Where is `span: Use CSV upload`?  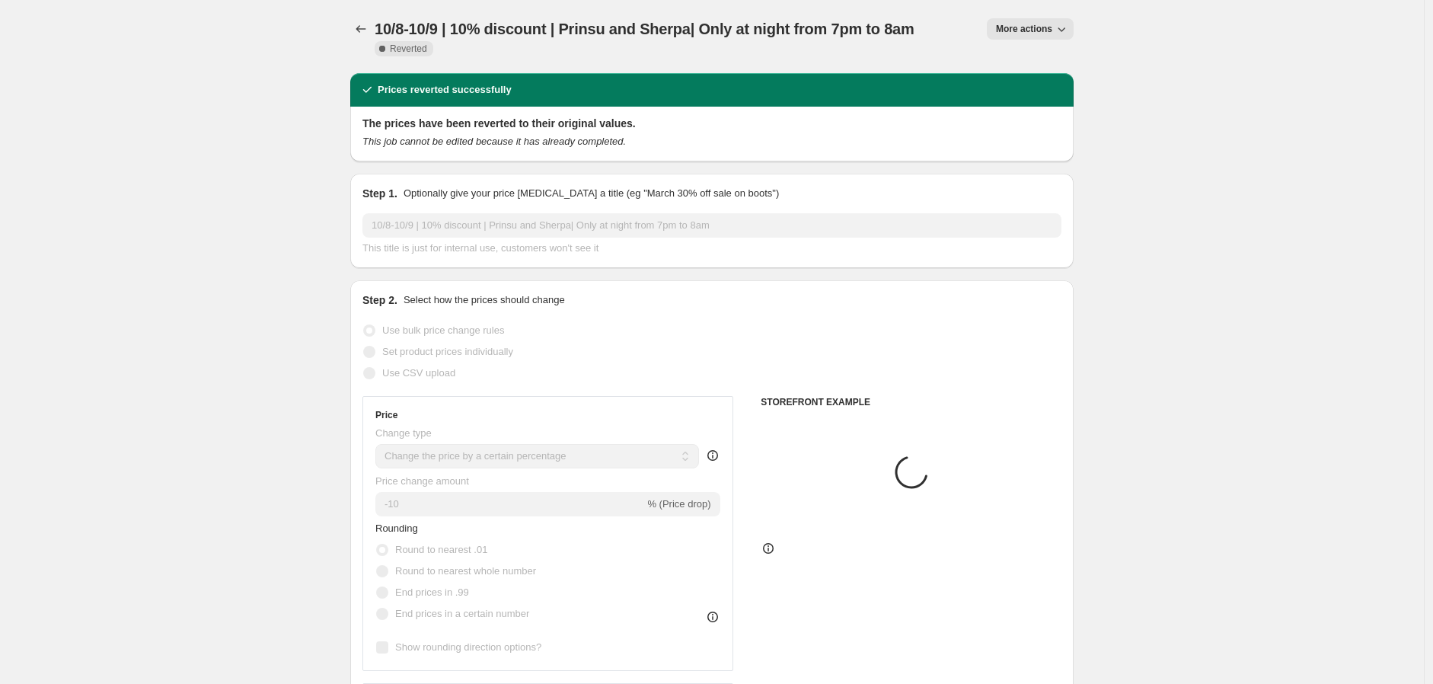 span: Use CSV upload is located at coordinates (419, 372).